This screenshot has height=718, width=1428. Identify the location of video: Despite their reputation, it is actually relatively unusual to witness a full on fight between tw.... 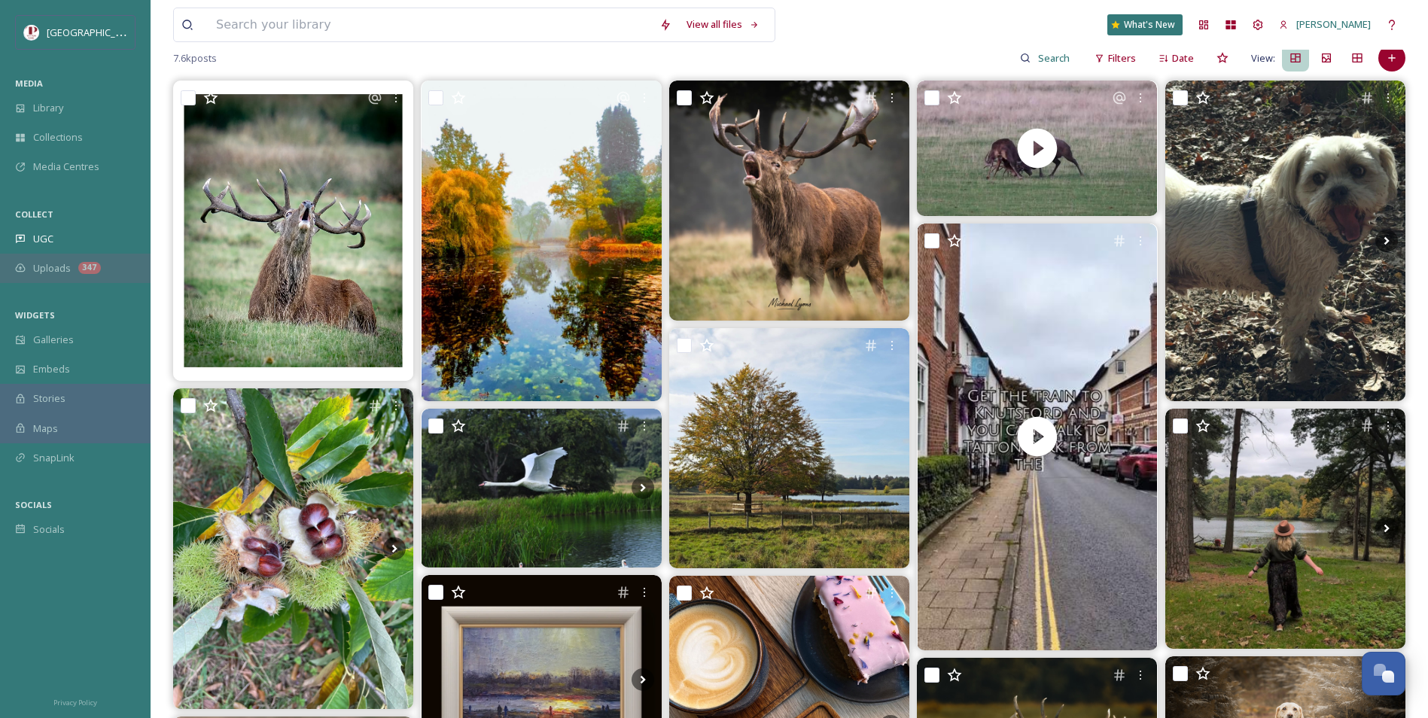
(1036, 148).